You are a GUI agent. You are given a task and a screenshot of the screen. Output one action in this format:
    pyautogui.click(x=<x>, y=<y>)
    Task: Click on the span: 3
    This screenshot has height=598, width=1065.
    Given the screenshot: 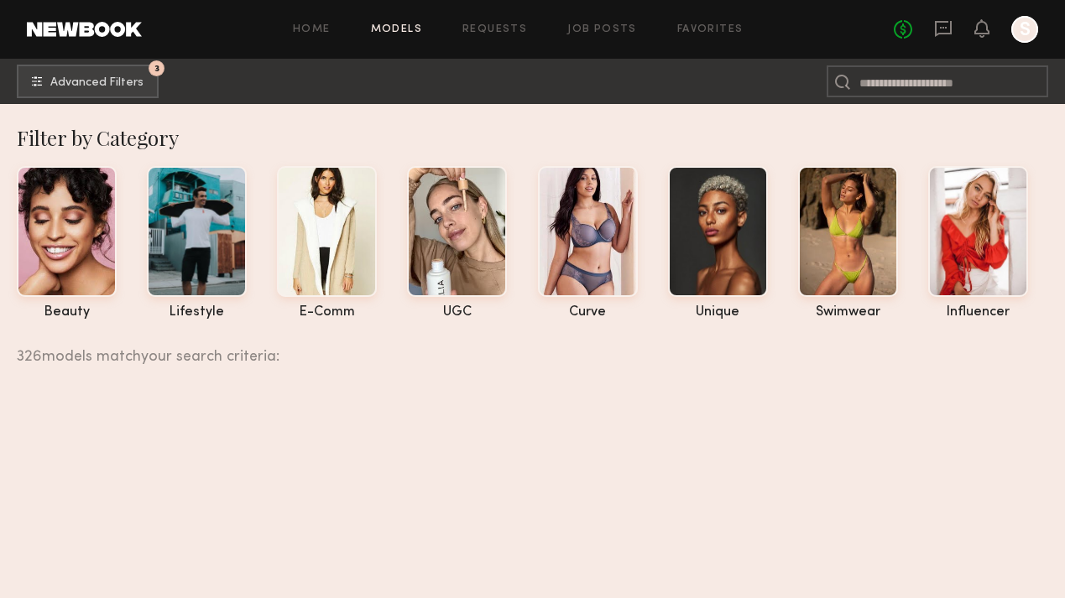 What is the action you would take?
    pyautogui.click(x=157, y=68)
    